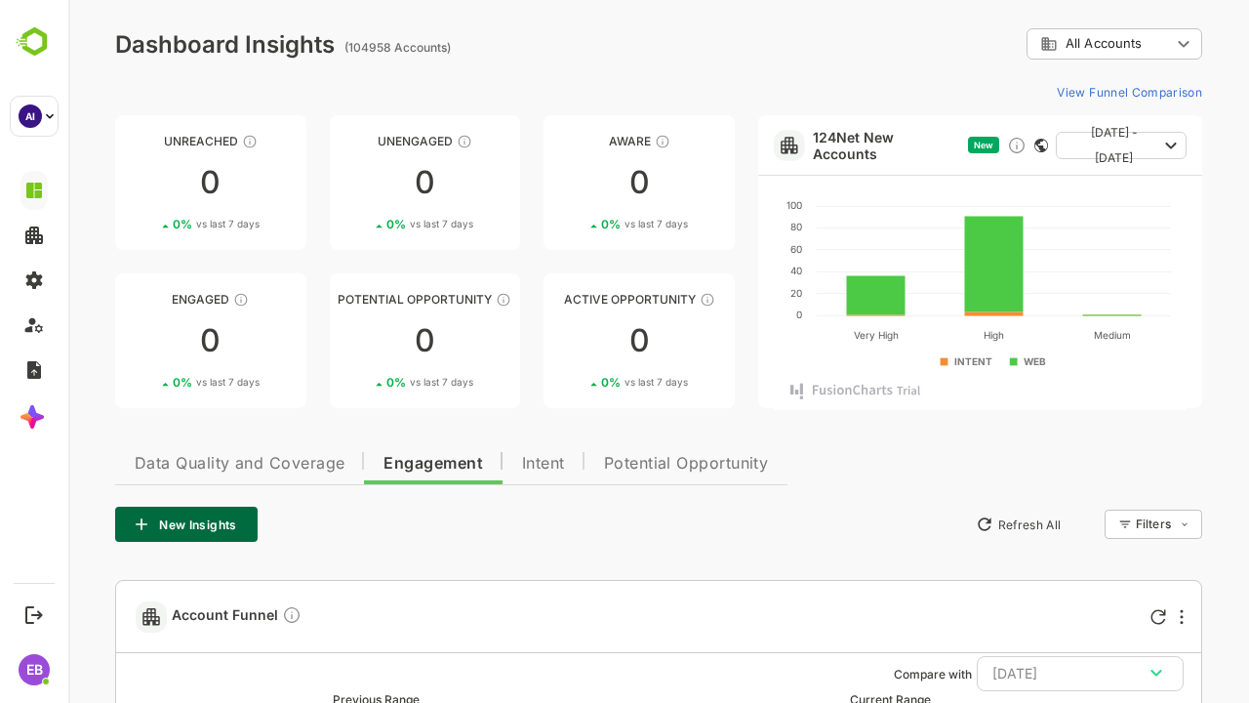  What do you see at coordinates (726, 205) in the screenshot?
I see `text: 100` at bounding box center [726, 205].